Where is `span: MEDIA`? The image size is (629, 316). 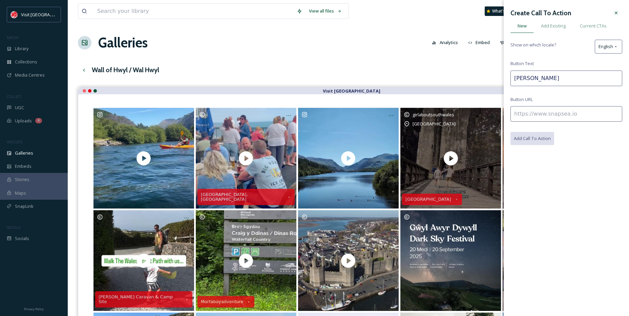
span: MEDIA is located at coordinates (13, 37).